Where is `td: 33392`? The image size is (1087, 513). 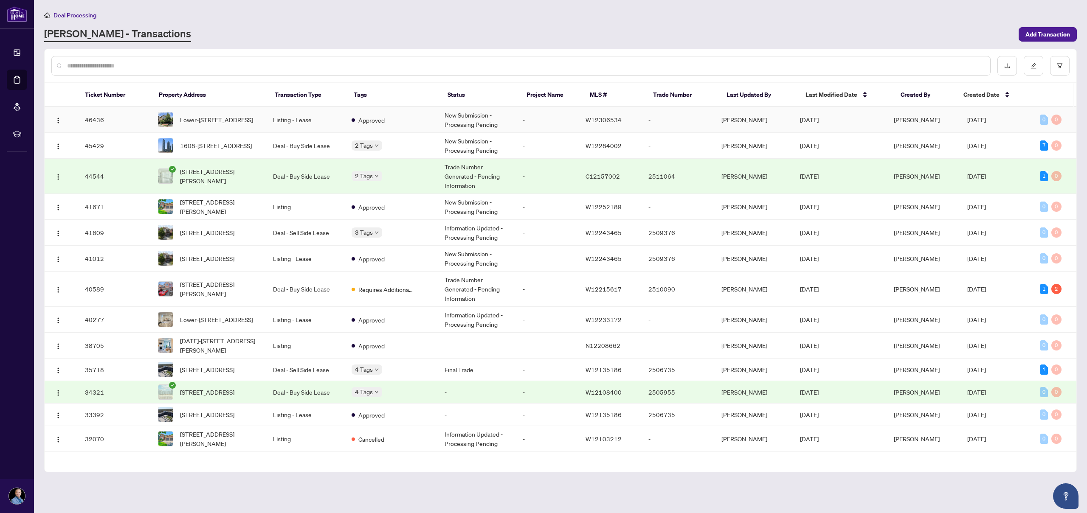
td: 33392 is located at coordinates (115, 415).